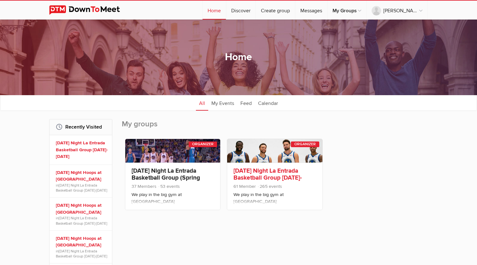  What do you see at coordinates (311, 10) in the screenshot?
I see `a: Messages` at bounding box center [311, 10].